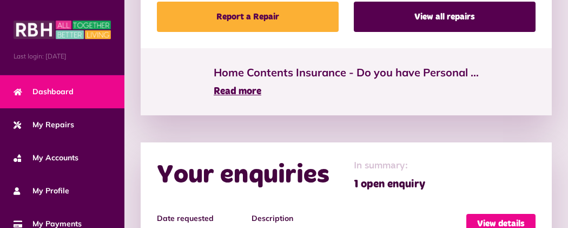 The image size is (568, 228). Describe the element at coordinates (201, 218) in the screenshot. I see `h4: Date requested` at that location.